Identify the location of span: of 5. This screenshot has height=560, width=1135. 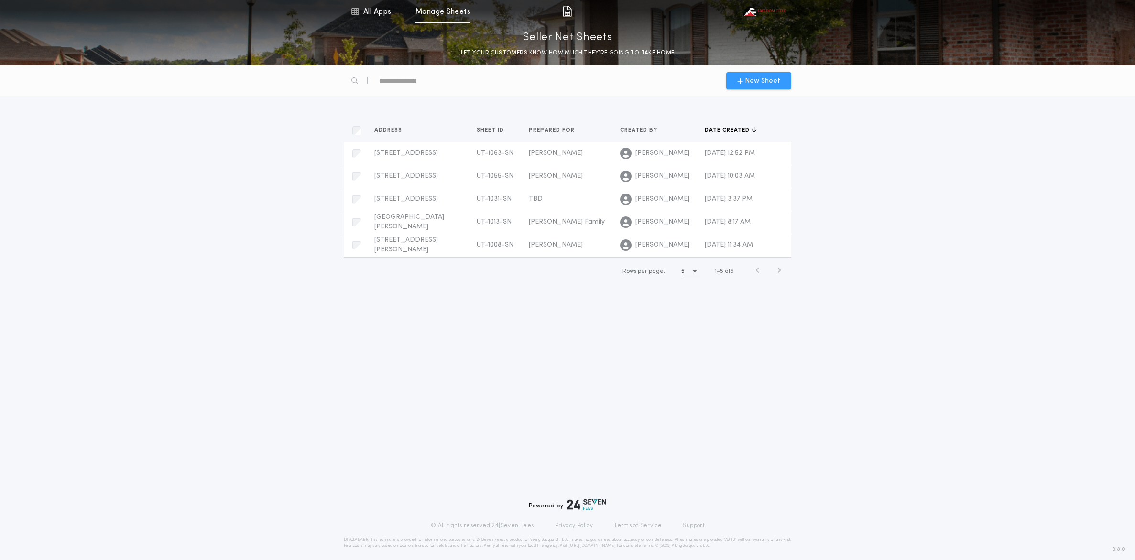
(729, 272).